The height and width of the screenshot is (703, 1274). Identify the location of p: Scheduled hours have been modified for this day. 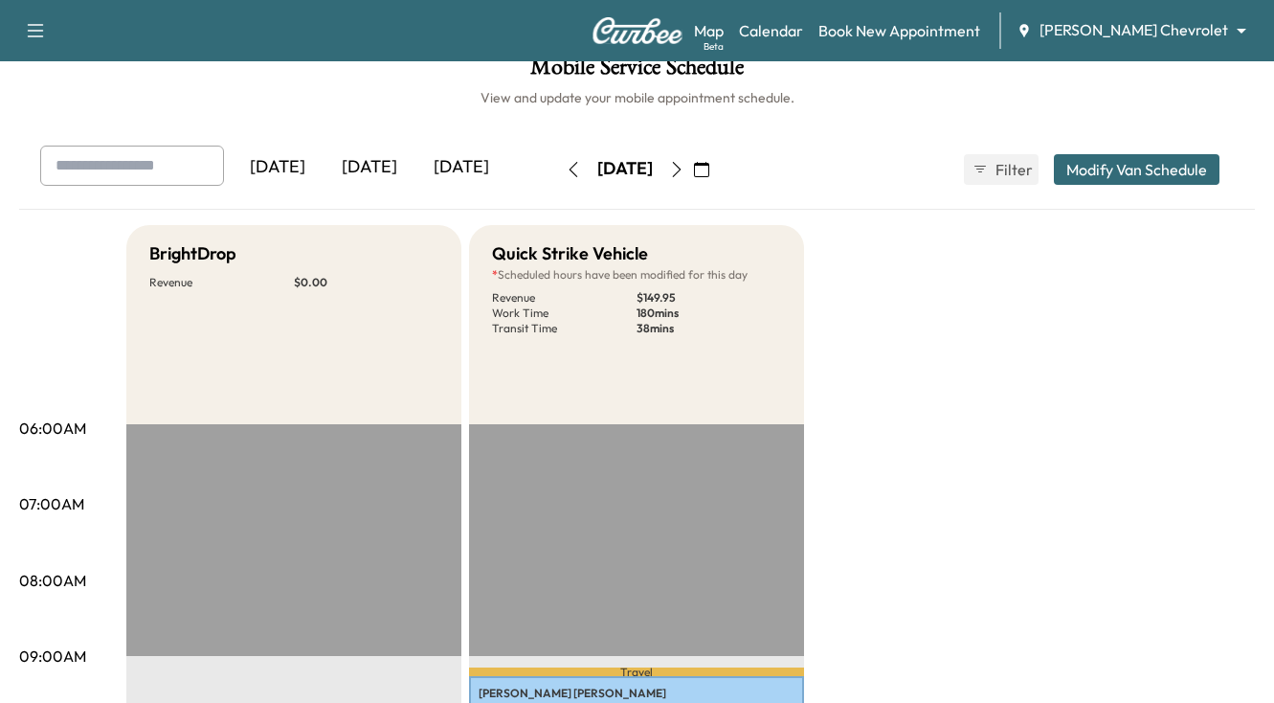
(637, 275).